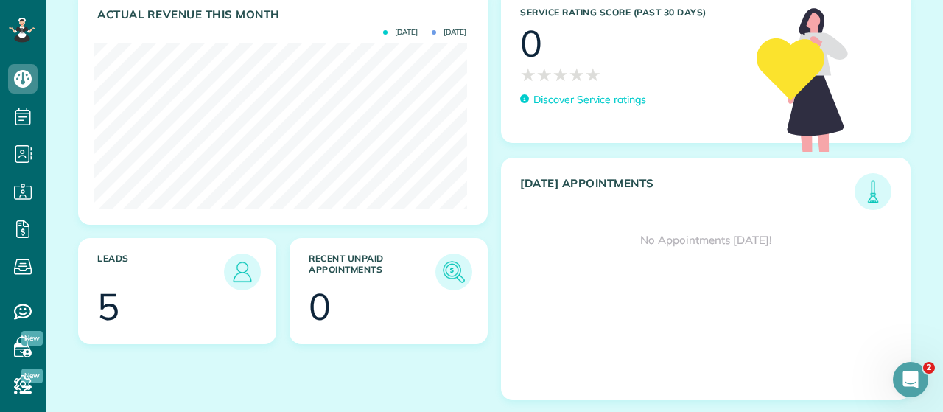 Image resolution: width=943 pixels, height=412 pixels. Describe the element at coordinates (242, 272) in the screenshot. I see `img: icon_leads-1bed01f49abd5b7fead27621c3d59655bb73ed531f8eeb49469d10e621d6b896.png` at that location.